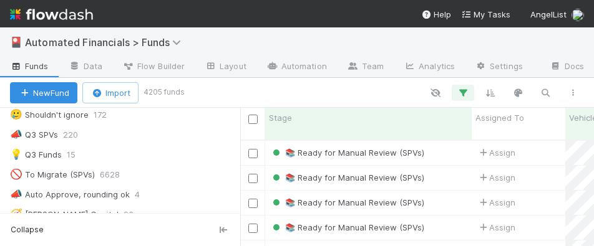 This screenshot has height=246, width=594. Describe the element at coordinates (52, 175) in the screenshot. I see `div: To Migrate (SPVs)` at that location.